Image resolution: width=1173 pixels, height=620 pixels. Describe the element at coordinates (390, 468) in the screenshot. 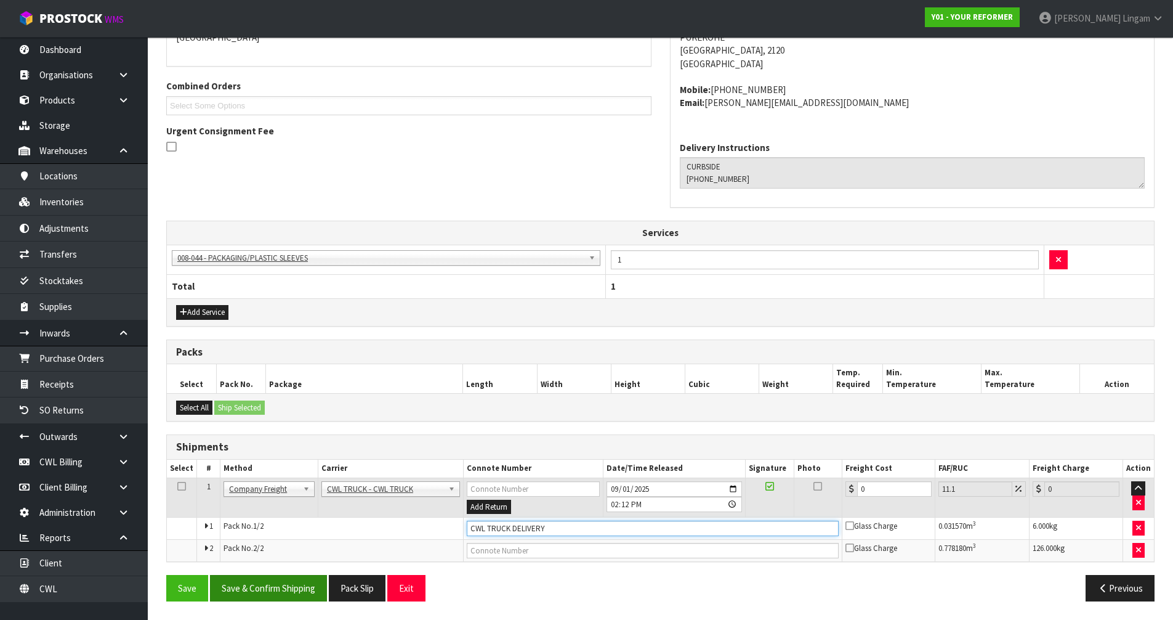

I see `th: Carrier` at that location.